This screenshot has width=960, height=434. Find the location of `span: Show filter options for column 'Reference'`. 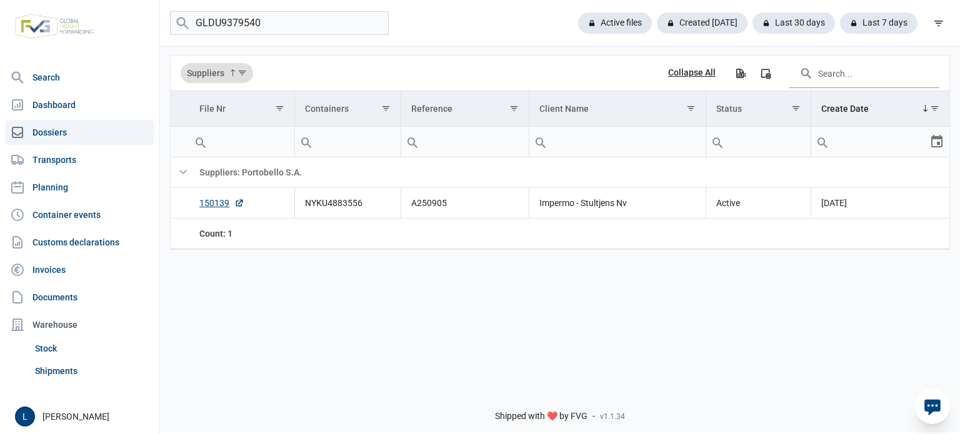

span: Show filter options for column 'Reference' is located at coordinates (514, 108).